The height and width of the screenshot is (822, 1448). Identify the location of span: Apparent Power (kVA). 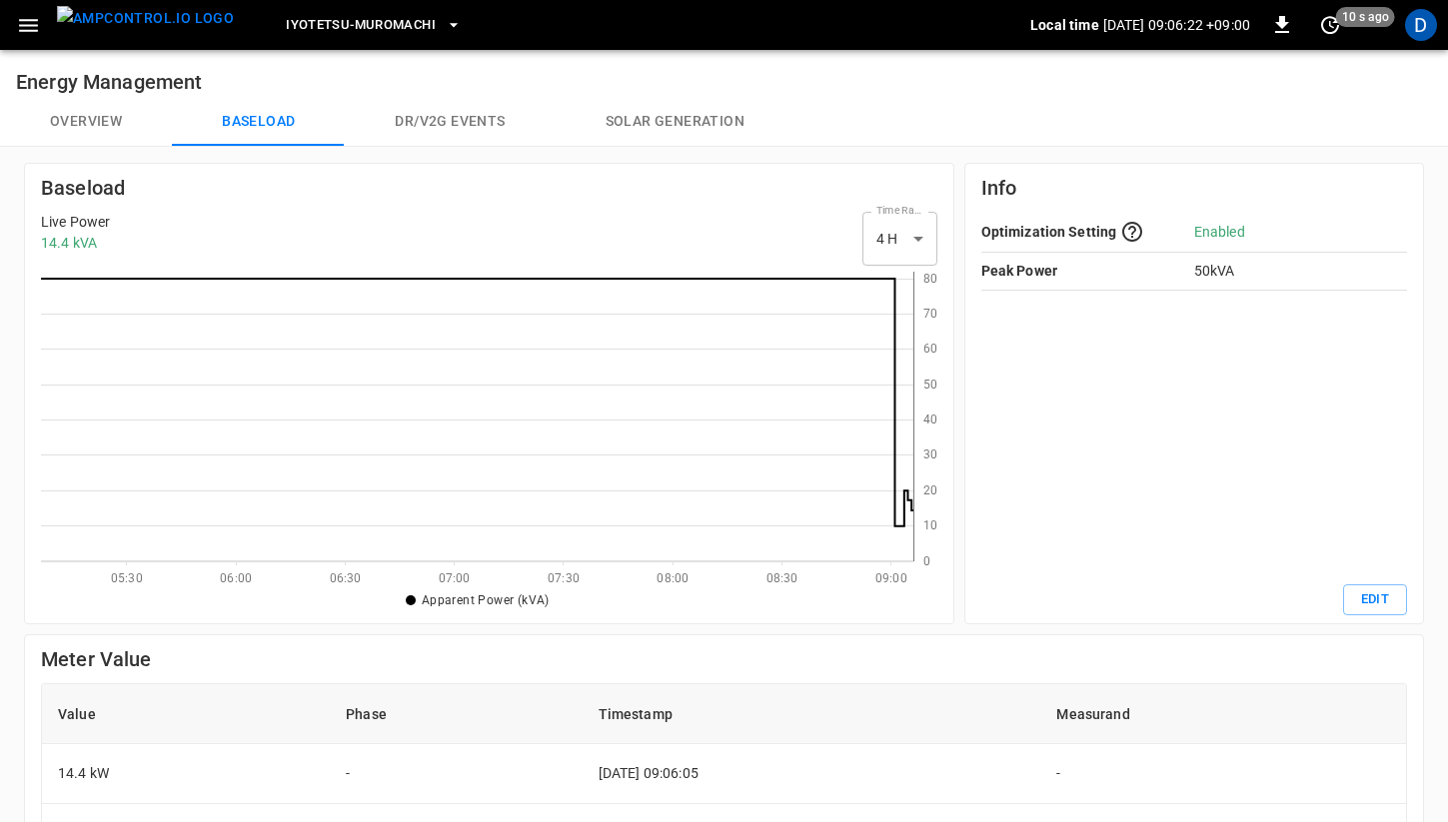
(486, 601).